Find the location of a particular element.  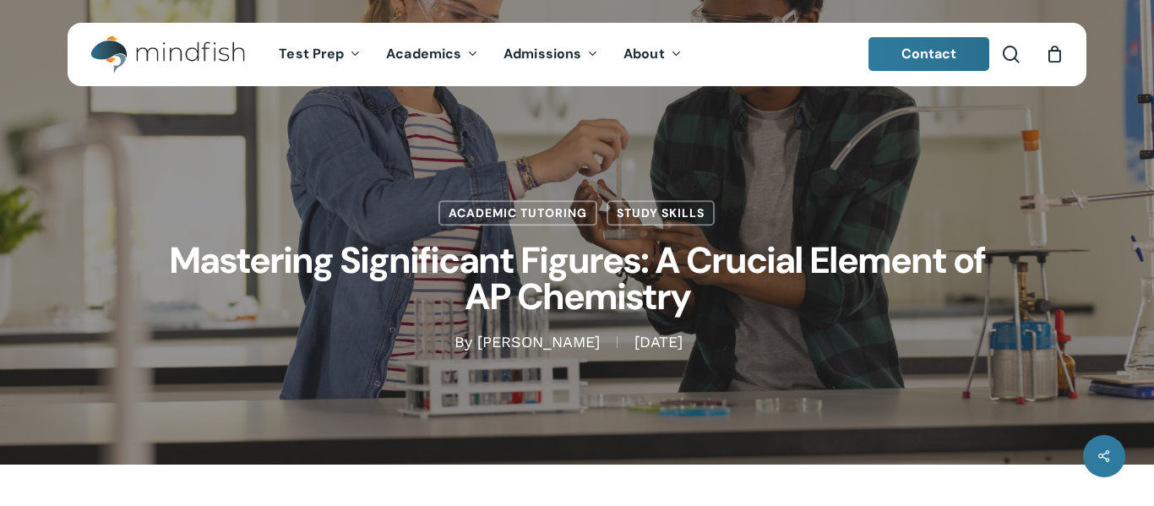

span: Academics is located at coordinates (423, 53).